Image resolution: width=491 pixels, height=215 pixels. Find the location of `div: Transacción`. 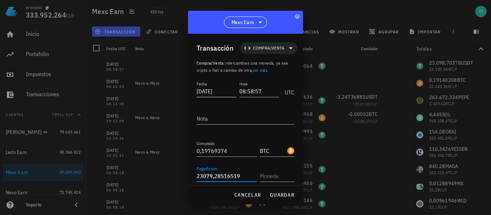

div: Transacción is located at coordinates (215, 48).